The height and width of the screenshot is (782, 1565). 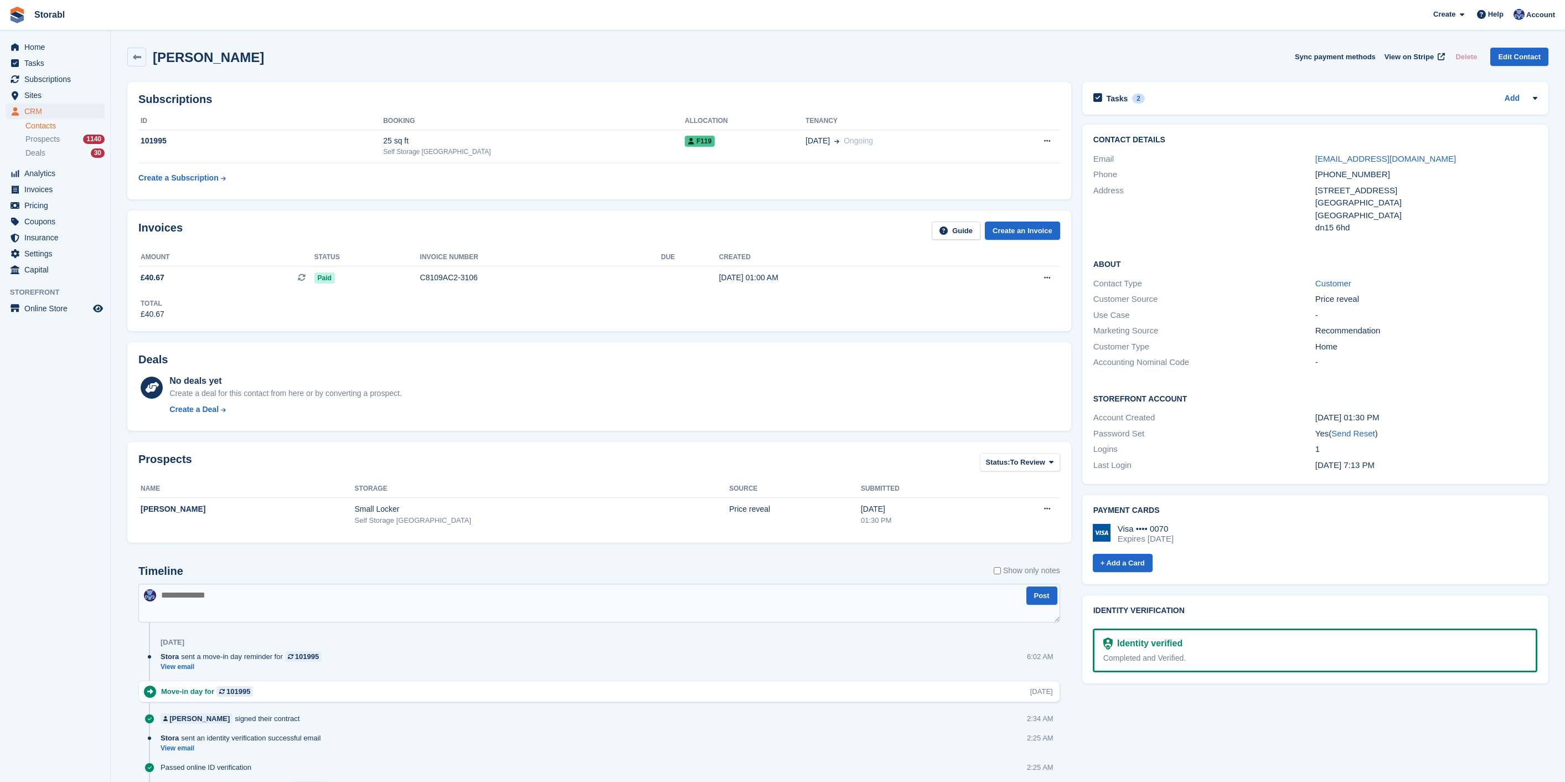 I want to click on div: Small Locker, so click(x=542, y=509).